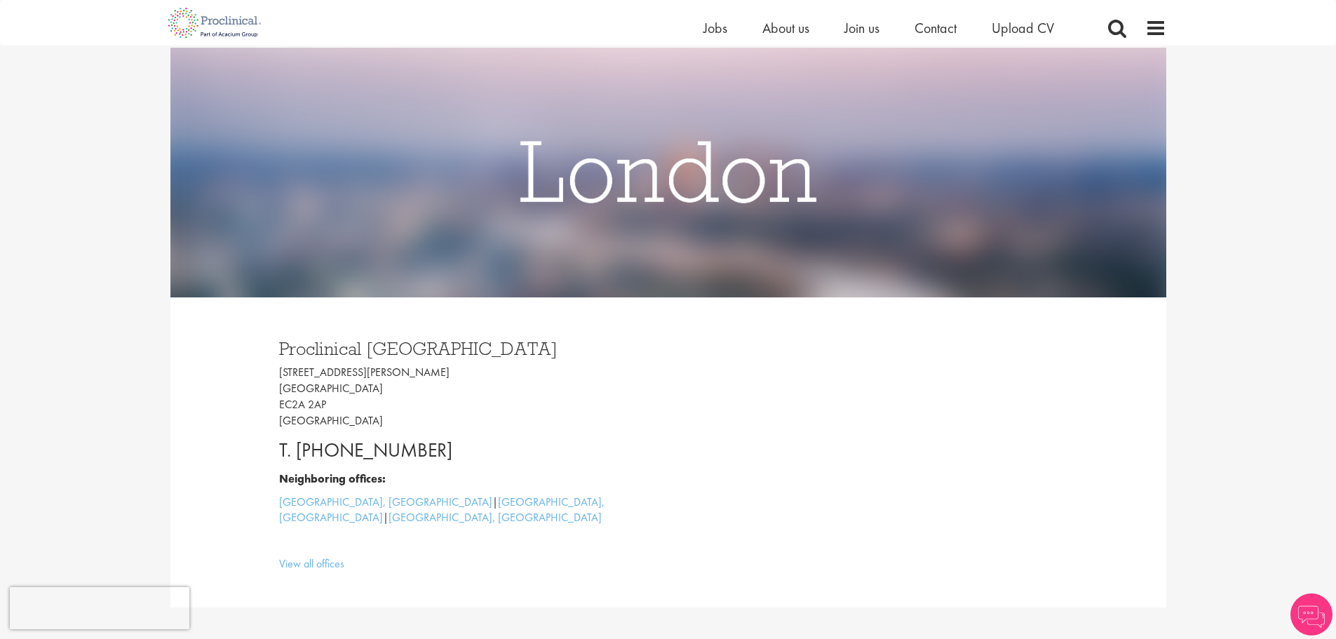  Describe the element at coordinates (862, 28) in the screenshot. I see `span: Join us` at that location.